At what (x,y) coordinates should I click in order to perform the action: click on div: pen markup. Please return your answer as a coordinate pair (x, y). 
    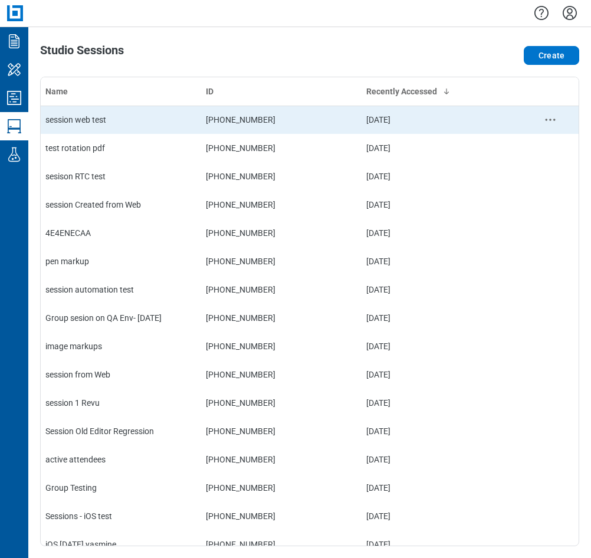
    Looking at the image, I should click on (121, 261).